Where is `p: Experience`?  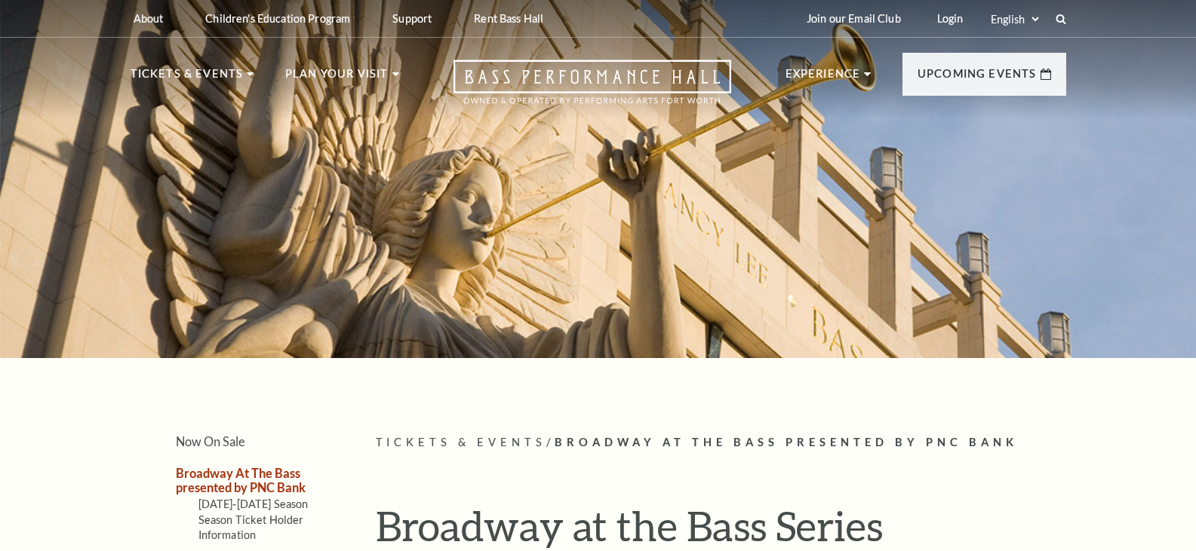 p: Experience is located at coordinates (823, 78).